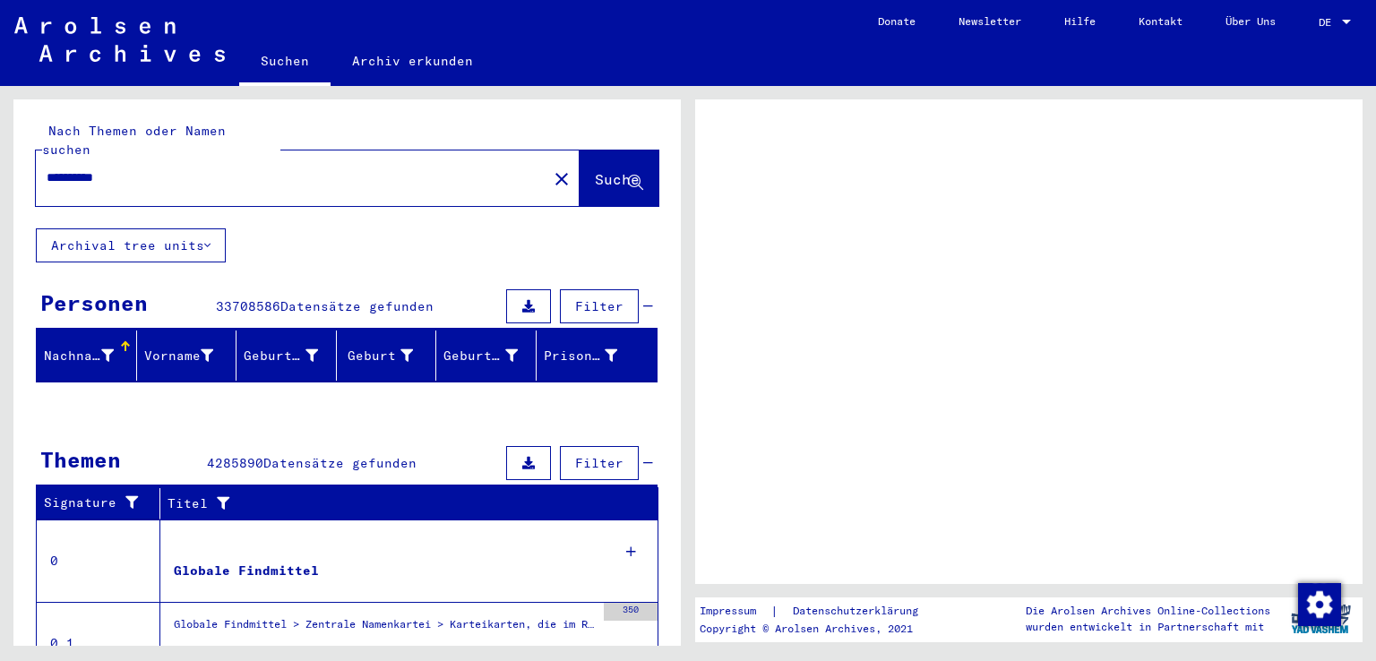 The image size is (1376, 661). What do you see at coordinates (1328, 22) in the screenshot?
I see `span: DE` at bounding box center [1328, 22].